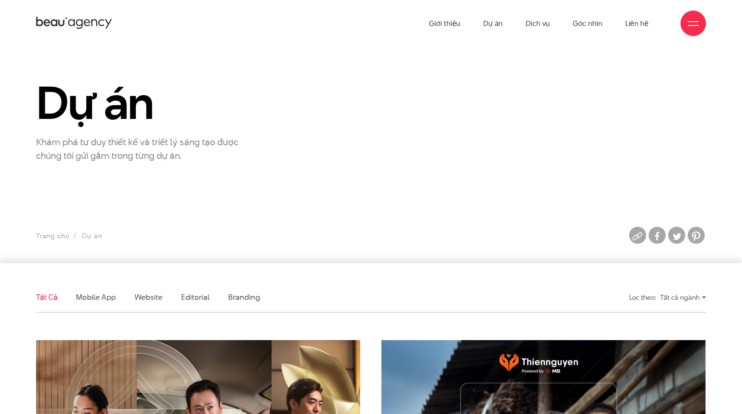  I want to click on a: Mobile app, so click(95, 297).